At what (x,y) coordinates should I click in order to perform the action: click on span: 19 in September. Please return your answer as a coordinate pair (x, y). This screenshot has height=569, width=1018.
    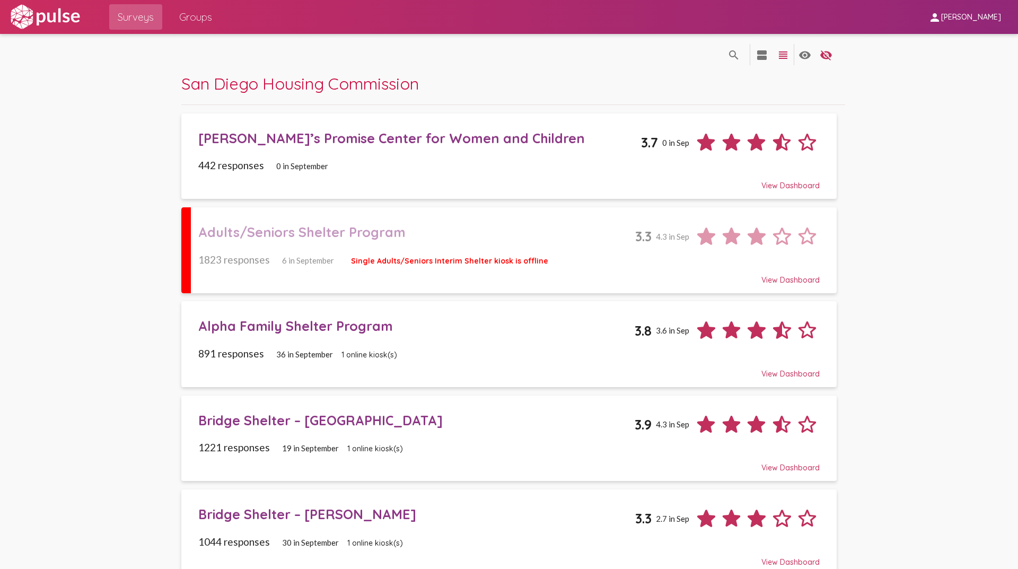
    Looking at the image, I should click on (310, 448).